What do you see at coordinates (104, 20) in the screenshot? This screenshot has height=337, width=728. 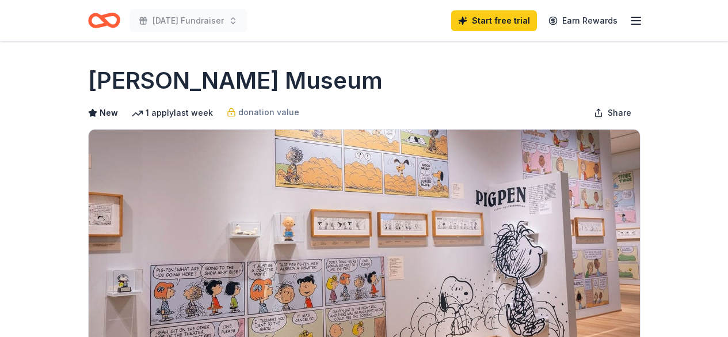 I see `a: Home` at bounding box center [104, 20].